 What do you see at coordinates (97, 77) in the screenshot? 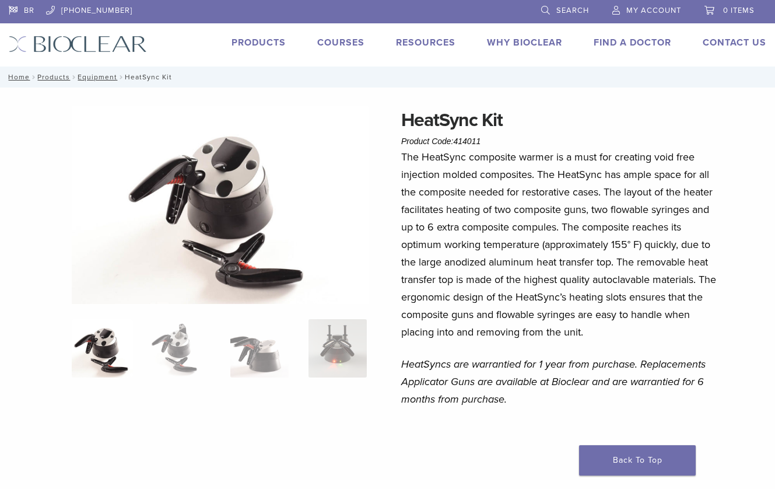
I see `a: Equipment` at bounding box center [97, 77].